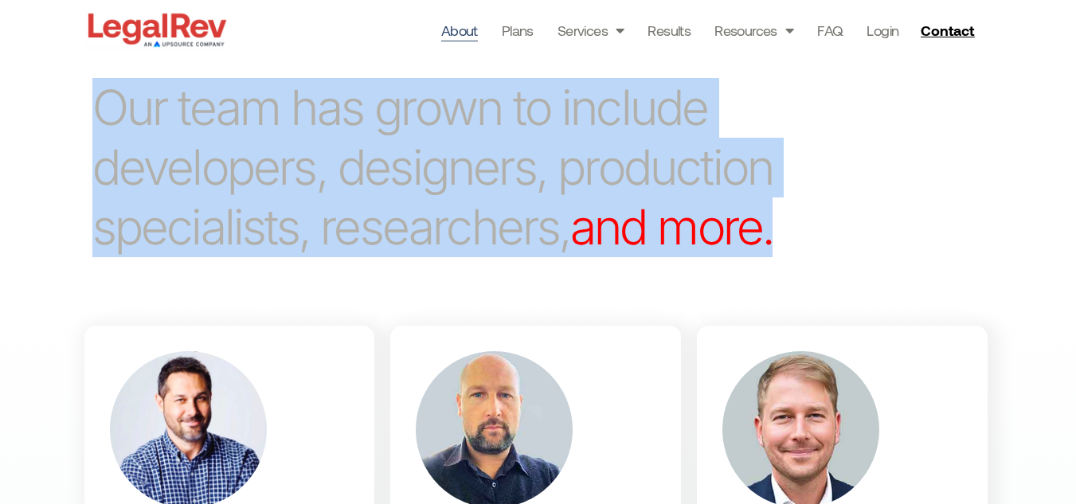 This screenshot has height=504, width=1076. Describe the element at coordinates (670, 30) in the screenshot. I see `nav: Menu` at that location.